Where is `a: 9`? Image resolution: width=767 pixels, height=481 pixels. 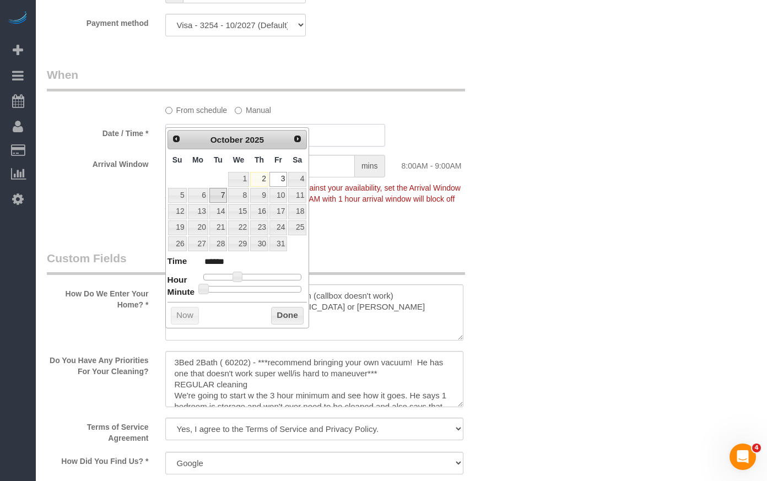
a: 9 is located at coordinates (259, 195).